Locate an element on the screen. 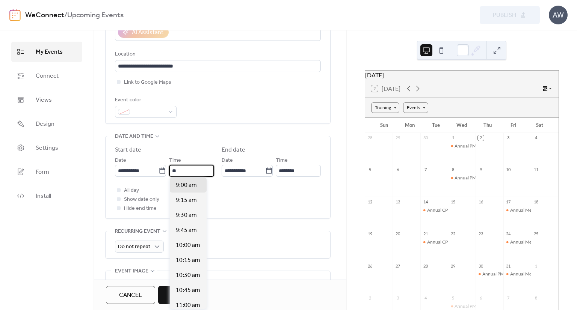  button: Cancel is located at coordinates (130, 295).